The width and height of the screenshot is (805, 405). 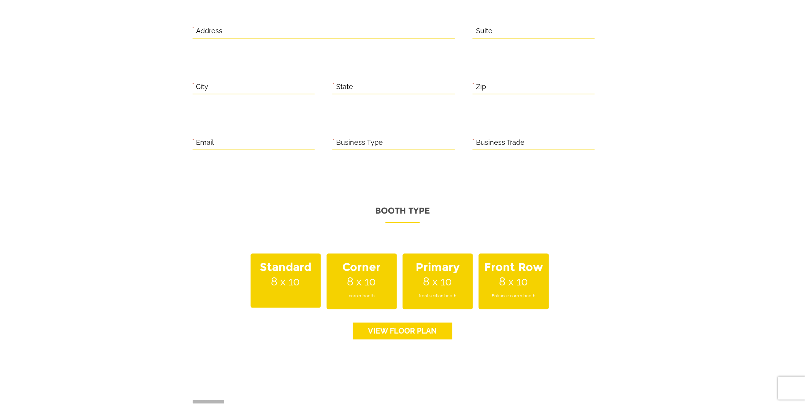 What do you see at coordinates (403, 331) in the screenshot?
I see `a: View floor Plan` at bounding box center [403, 331].